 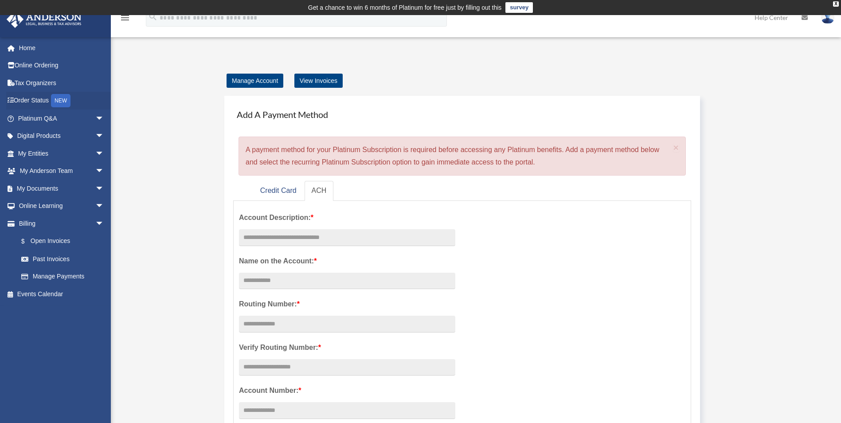 What do you see at coordinates (255, 81) in the screenshot?
I see `a: Manage Account` at bounding box center [255, 81].